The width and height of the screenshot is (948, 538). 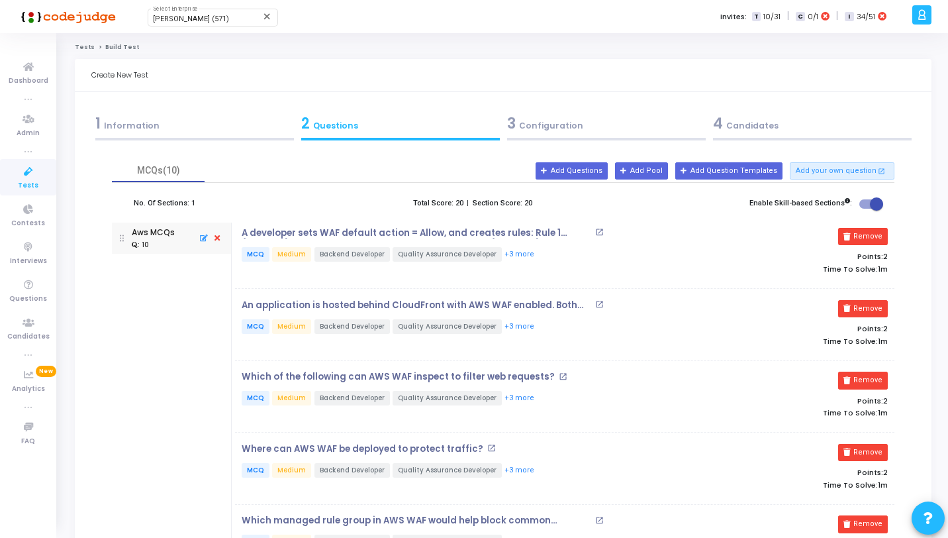 I want to click on span: C, so click(x=800, y=17).